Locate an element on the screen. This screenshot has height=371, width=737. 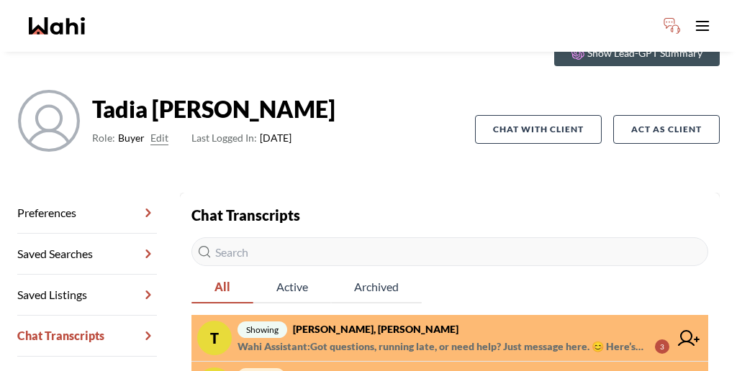
span: Last Logged In: is located at coordinates (224, 137).